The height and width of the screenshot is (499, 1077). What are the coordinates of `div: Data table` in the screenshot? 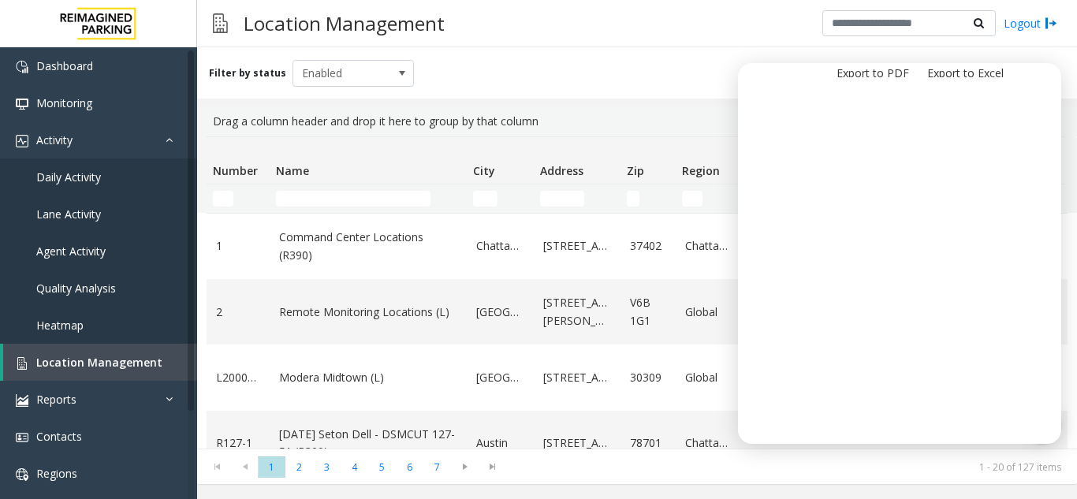 It's located at (637, 292).